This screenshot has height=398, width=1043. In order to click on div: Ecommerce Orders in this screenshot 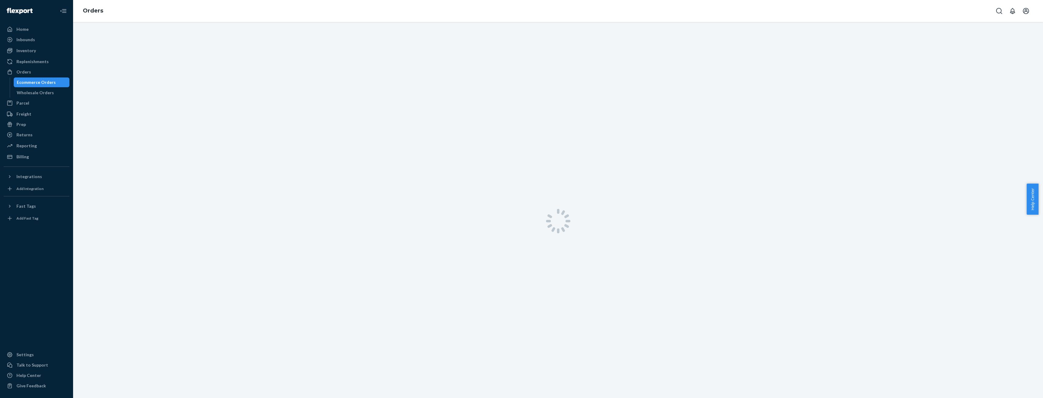, I will do `click(36, 82)`.